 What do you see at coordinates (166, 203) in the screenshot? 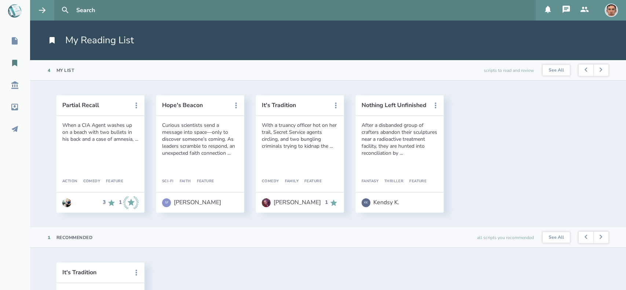
I see `div: SF` at bounding box center [166, 203].